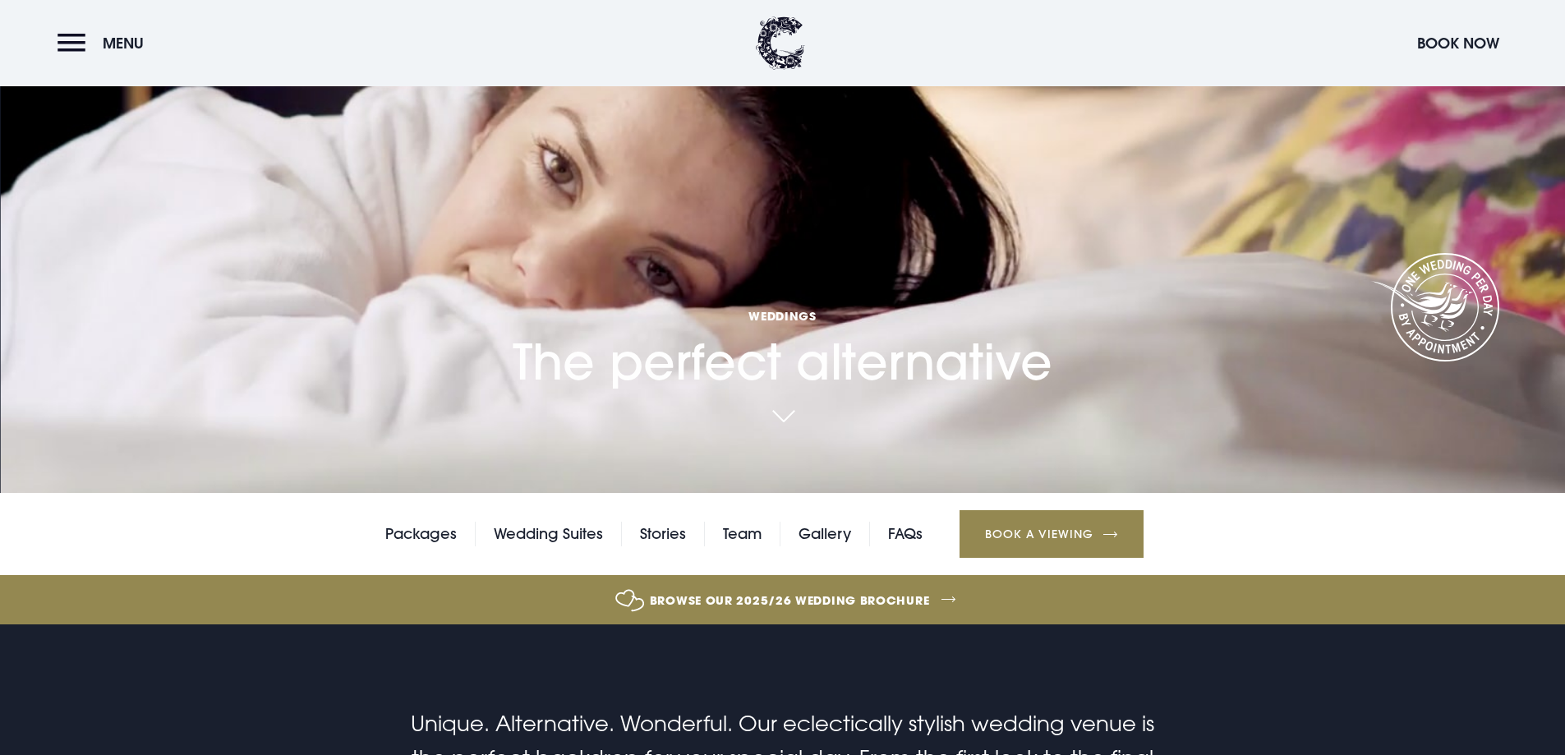 This screenshot has height=755, width=1565. I want to click on a: Team, so click(742, 534).